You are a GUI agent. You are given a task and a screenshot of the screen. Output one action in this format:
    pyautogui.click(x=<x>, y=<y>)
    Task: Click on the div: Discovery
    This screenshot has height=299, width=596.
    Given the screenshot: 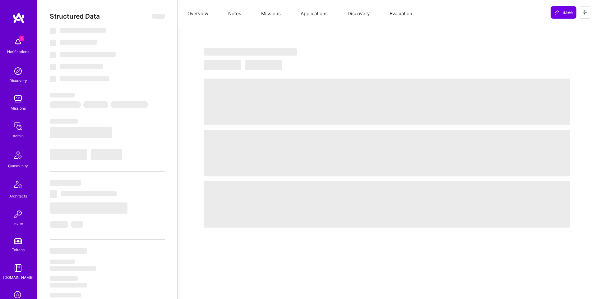 What is the action you would take?
    pyautogui.click(x=18, y=81)
    